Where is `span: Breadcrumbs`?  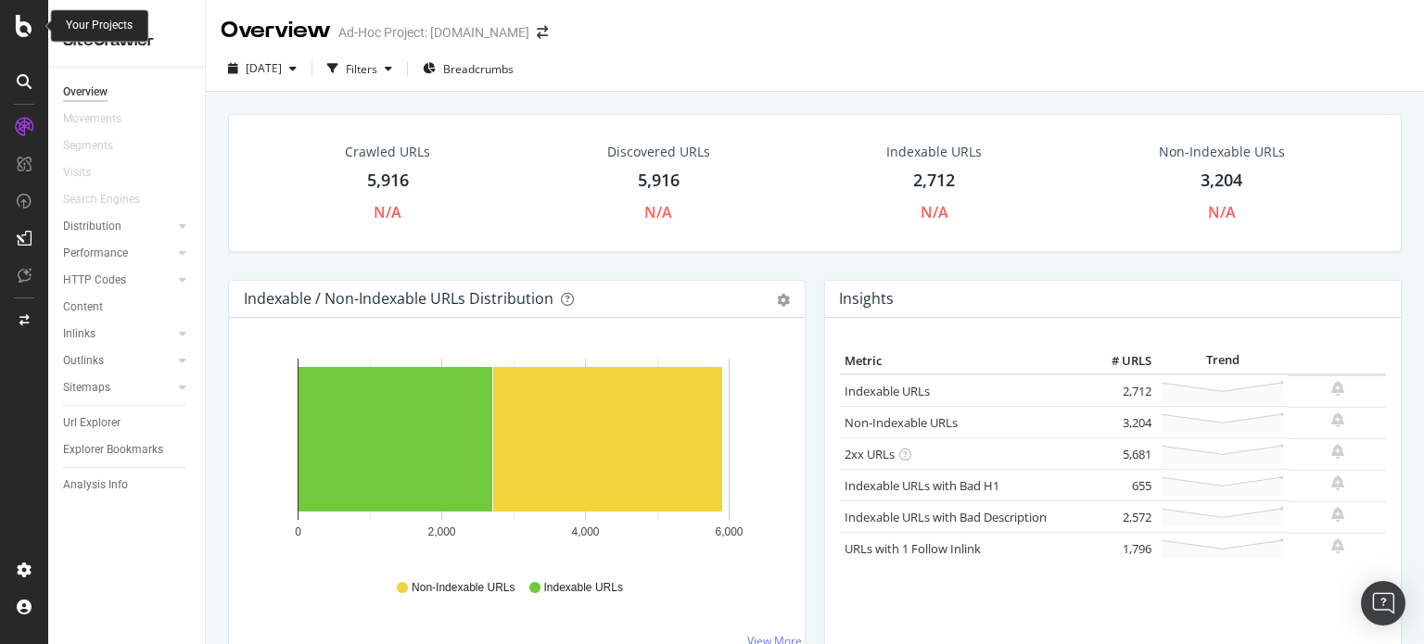
span: Breadcrumbs is located at coordinates (478, 69).